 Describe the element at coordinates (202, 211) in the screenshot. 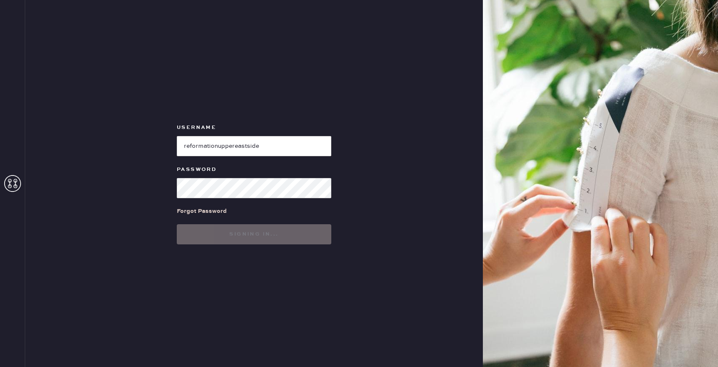

I see `a: Forgot Password` at that location.